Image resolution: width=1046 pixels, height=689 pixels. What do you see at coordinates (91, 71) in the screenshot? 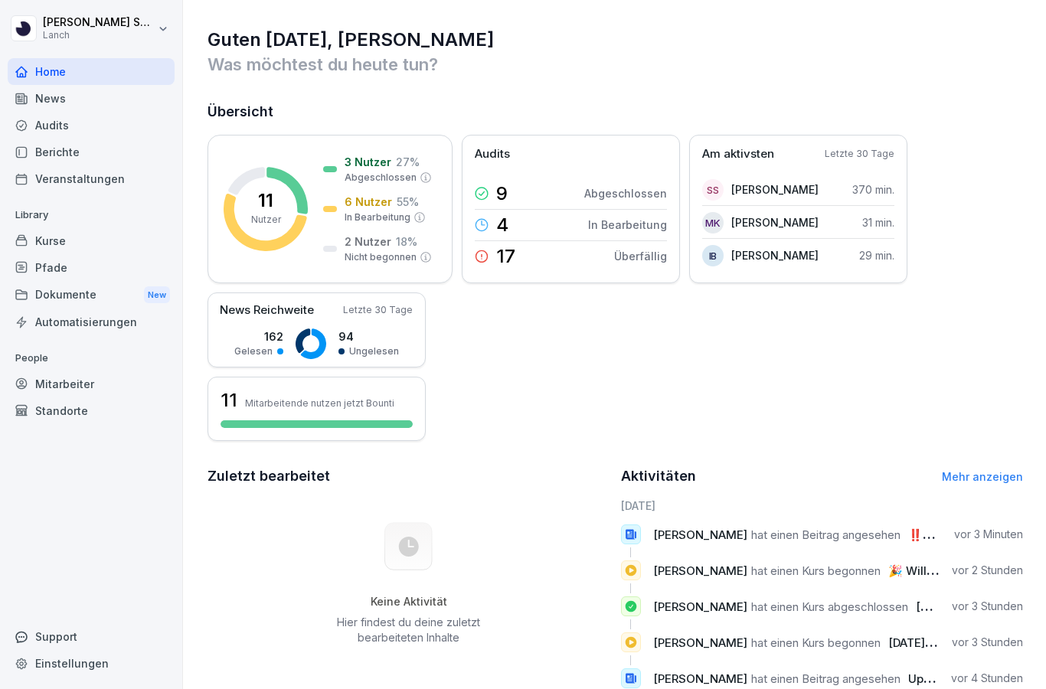
I see `a: Home` at bounding box center [91, 71].